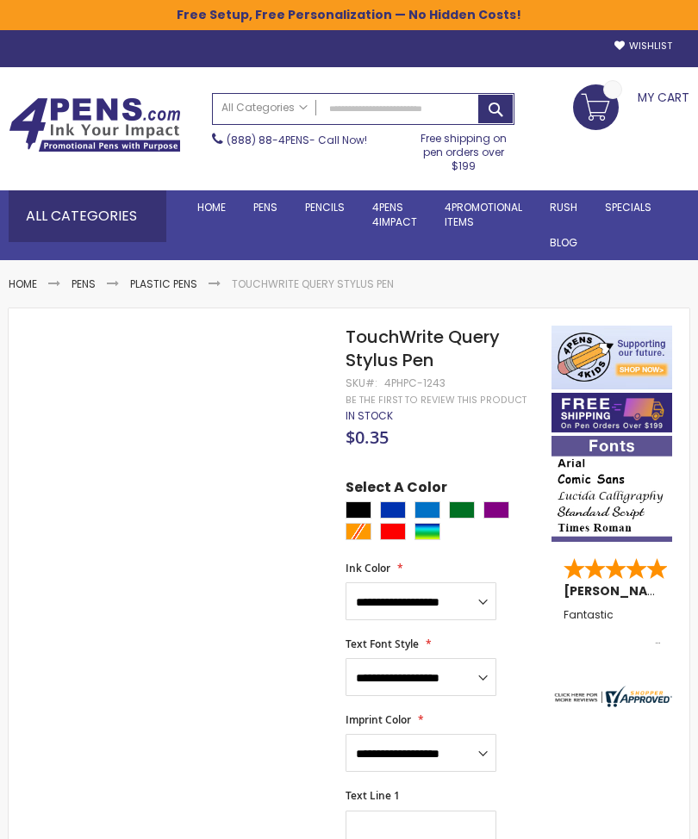 The height and width of the screenshot is (839, 698). Describe the element at coordinates (395, 215) in the screenshot. I see `a: 4Pens4impact` at that location.